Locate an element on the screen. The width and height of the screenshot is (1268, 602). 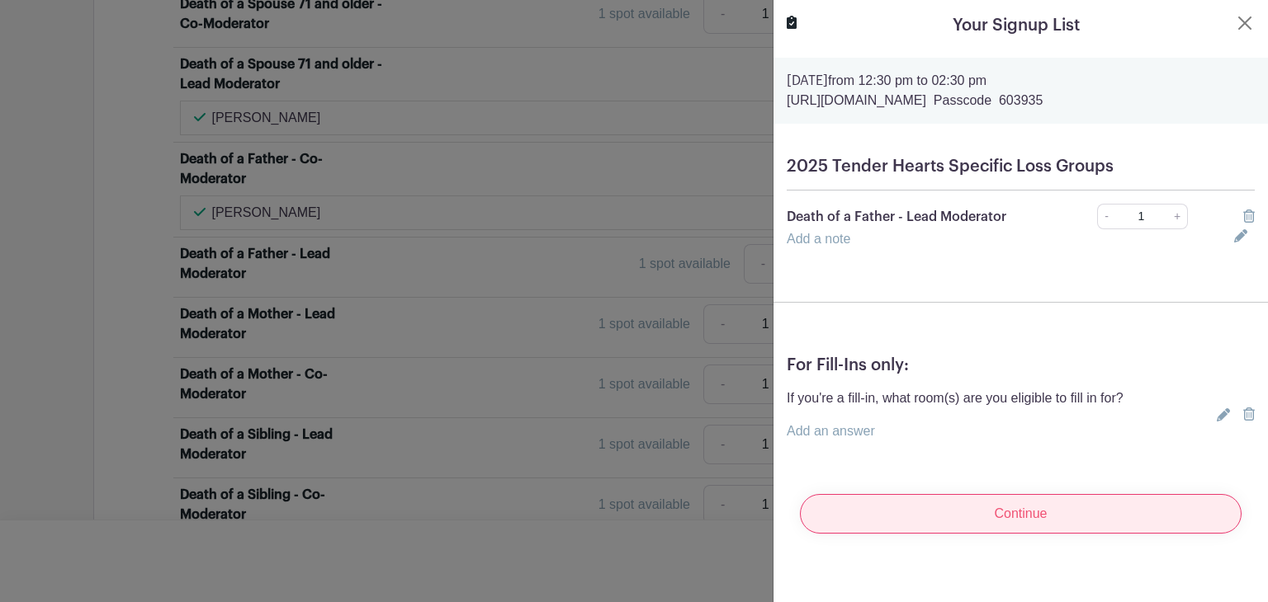
h5: Your Signup List is located at coordinates (1016, 26).